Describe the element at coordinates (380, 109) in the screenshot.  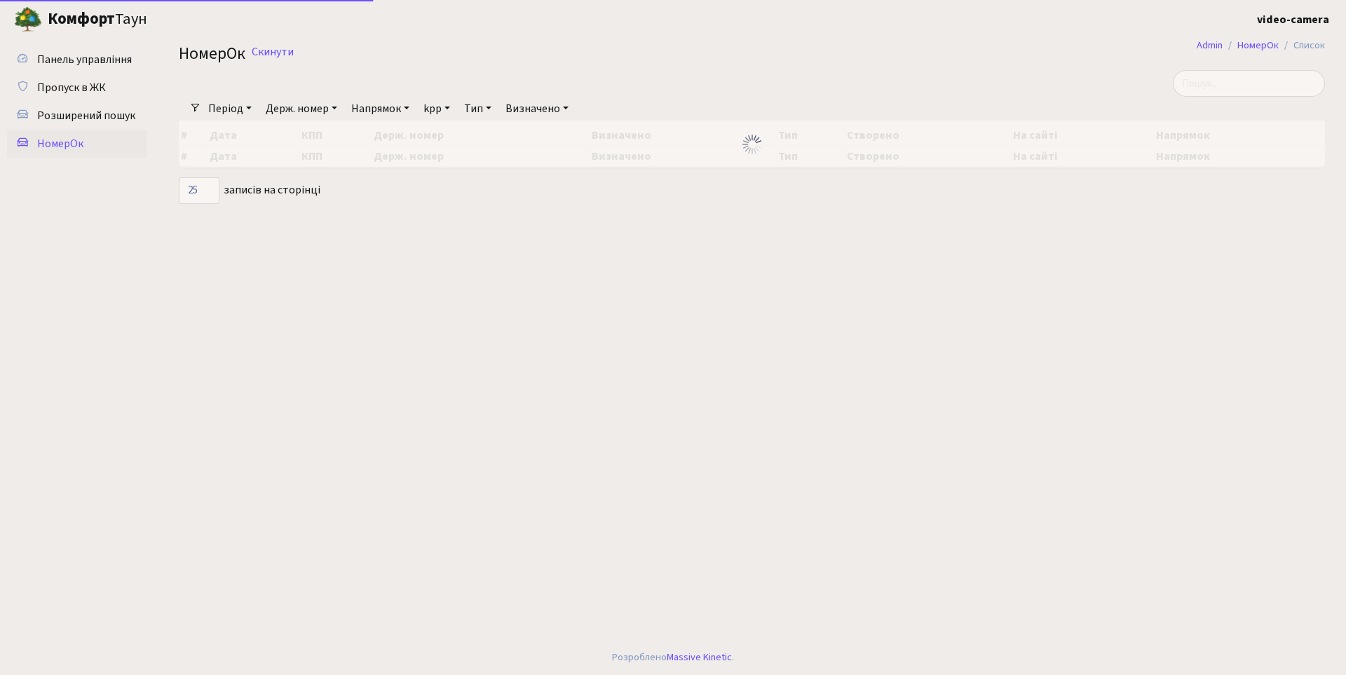
I see `a: Напрямок` at that location.